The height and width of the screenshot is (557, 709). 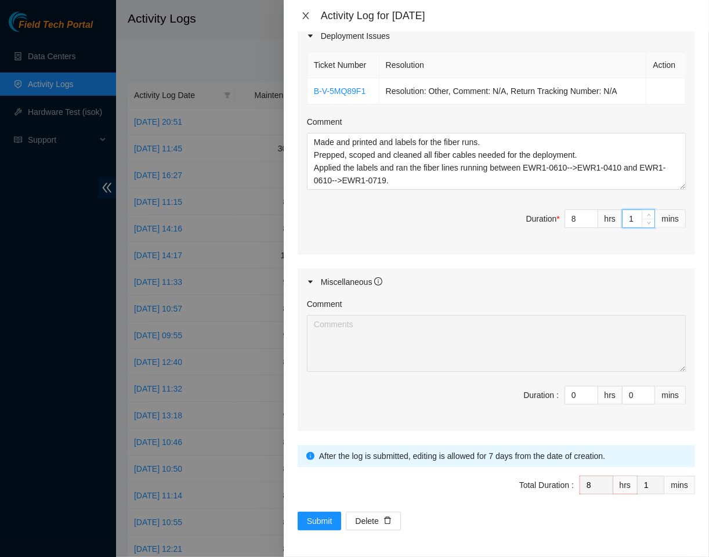 I want to click on a: B-V-5MQ89F1, so click(x=339, y=91).